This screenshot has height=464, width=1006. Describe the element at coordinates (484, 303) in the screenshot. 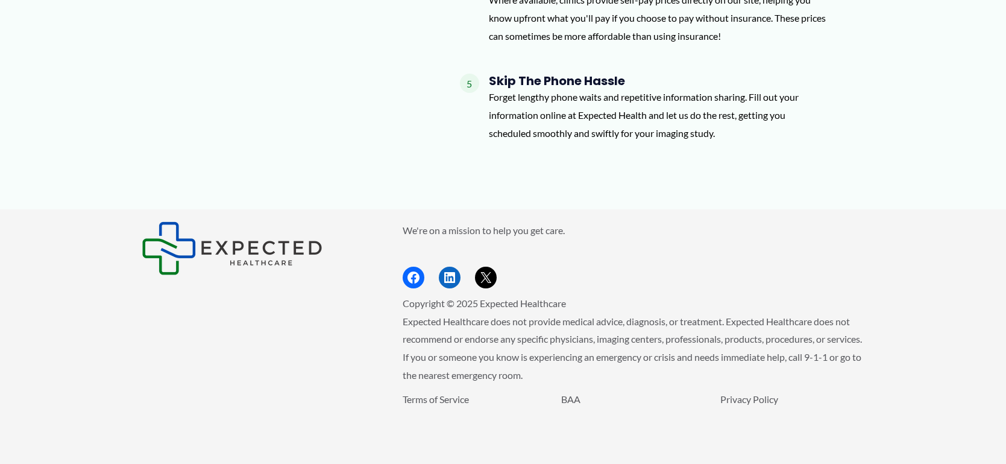

I see `span: Copyright © 2025 Expected Healthcare` at that location.